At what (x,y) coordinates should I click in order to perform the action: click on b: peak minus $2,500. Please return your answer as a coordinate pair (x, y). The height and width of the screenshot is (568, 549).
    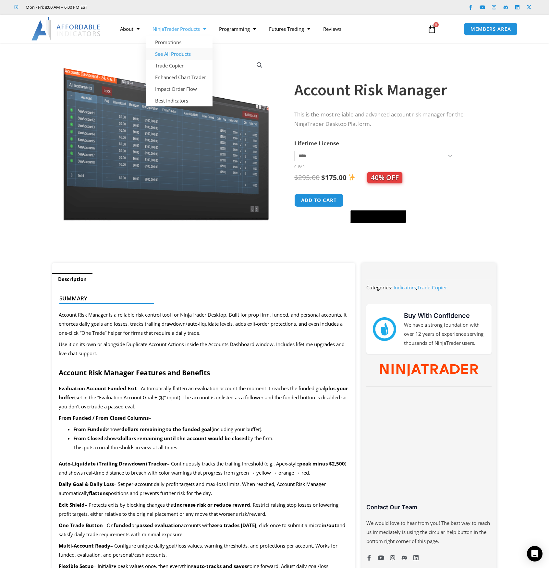
    Looking at the image, I should click on (322, 464).